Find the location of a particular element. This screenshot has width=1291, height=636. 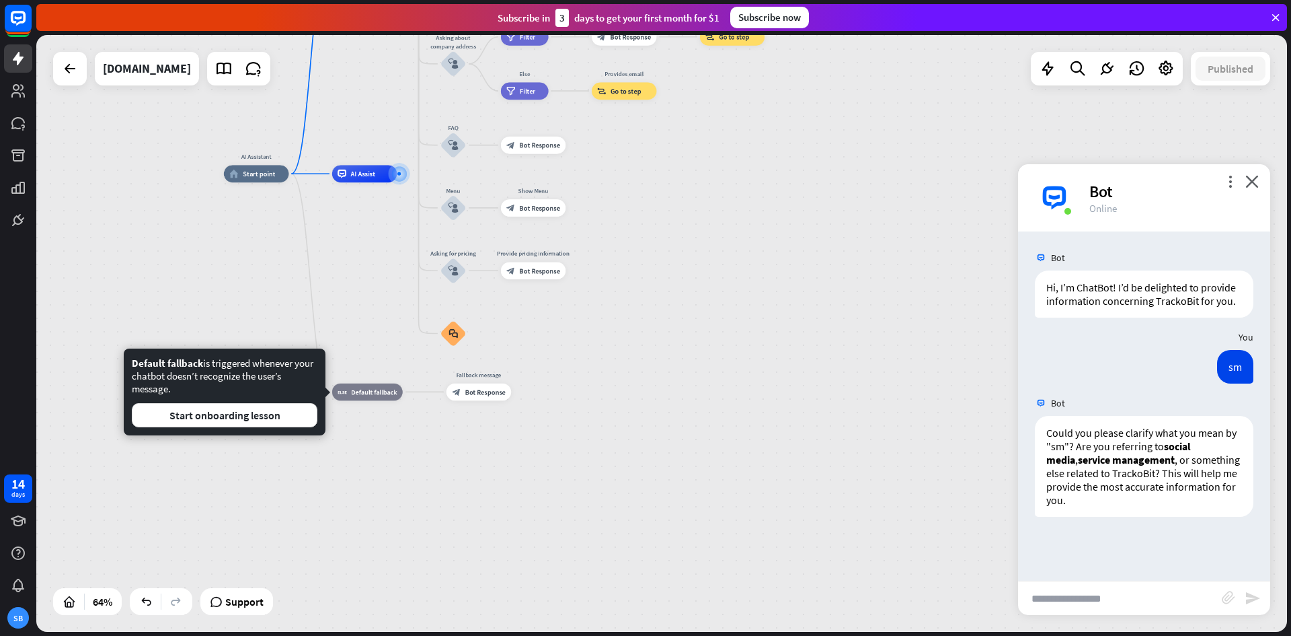

div: Else is located at coordinates (525, 73).